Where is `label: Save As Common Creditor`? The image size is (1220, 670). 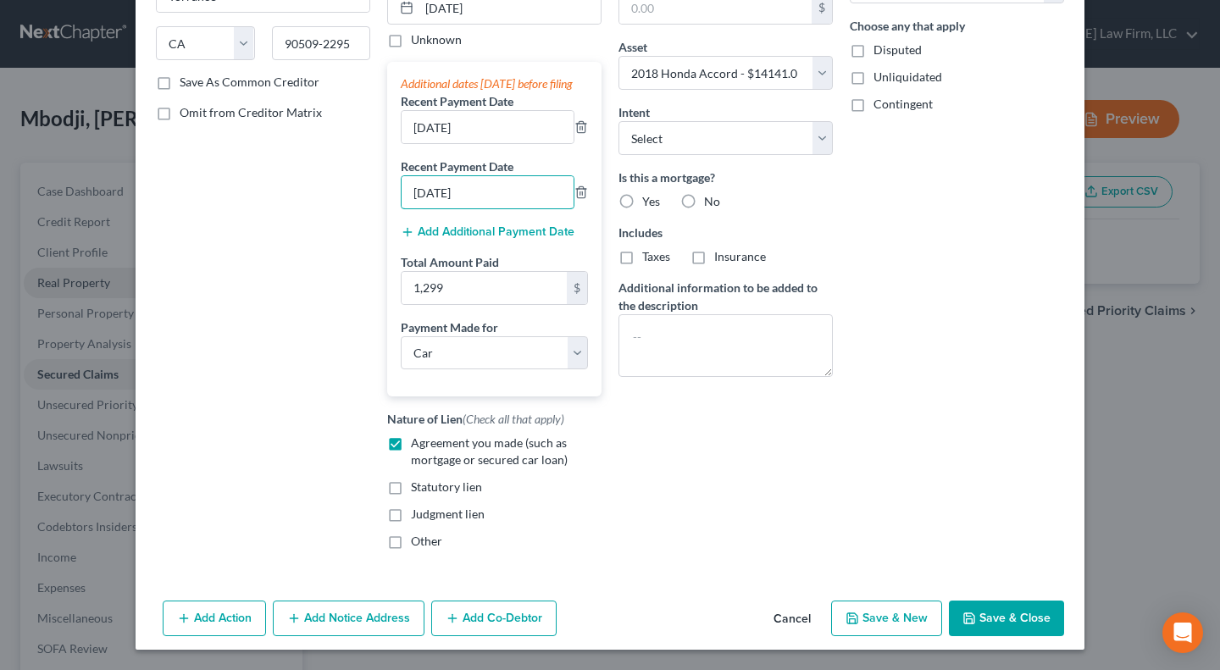 label: Save As Common Creditor is located at coordinates (249, 82).